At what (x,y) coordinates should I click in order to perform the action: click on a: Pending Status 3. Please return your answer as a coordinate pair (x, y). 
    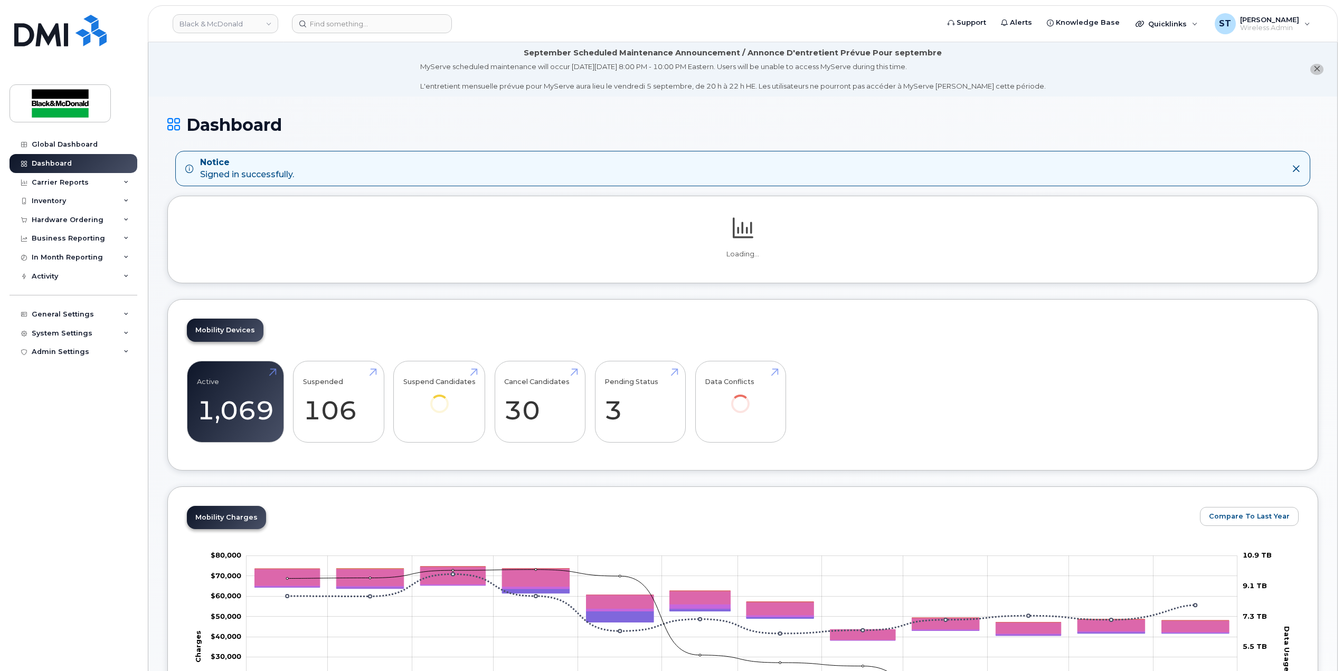
    Looking at the image, I should click on (640, 402).